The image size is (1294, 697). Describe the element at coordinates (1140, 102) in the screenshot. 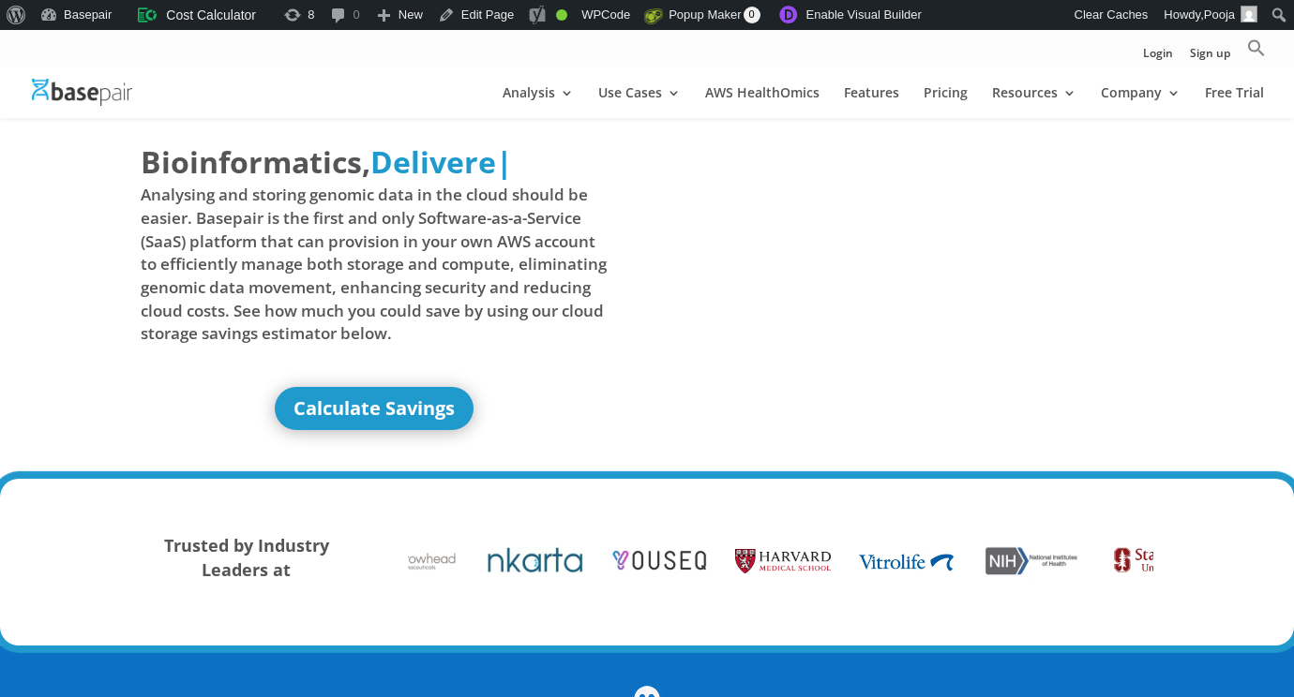

I see `a: Company` at that location.